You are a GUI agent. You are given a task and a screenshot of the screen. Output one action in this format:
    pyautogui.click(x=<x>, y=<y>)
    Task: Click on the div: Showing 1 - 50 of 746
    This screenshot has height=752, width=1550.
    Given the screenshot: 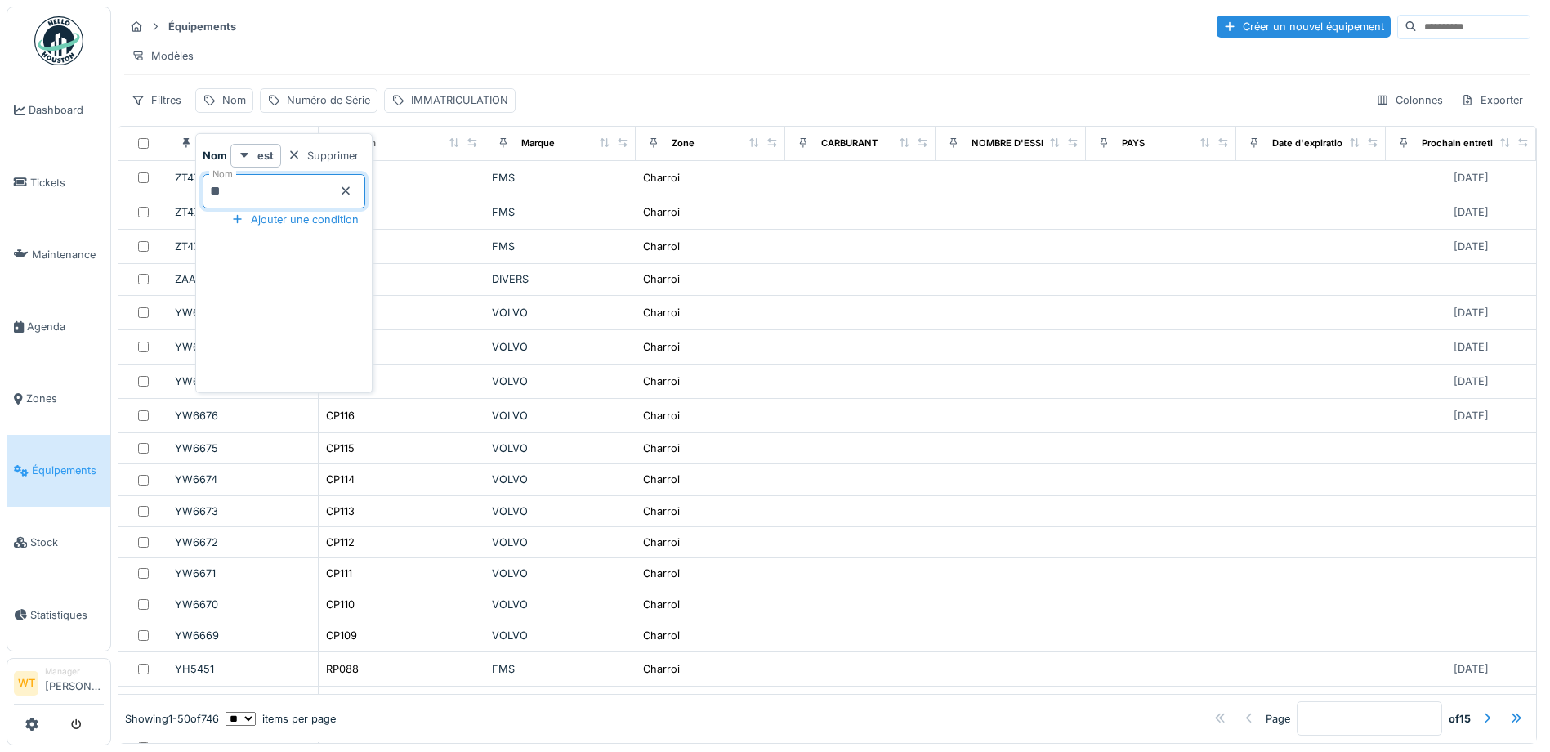 What is the action you would take?
    pyautogui.click(x=172, y=718)
    